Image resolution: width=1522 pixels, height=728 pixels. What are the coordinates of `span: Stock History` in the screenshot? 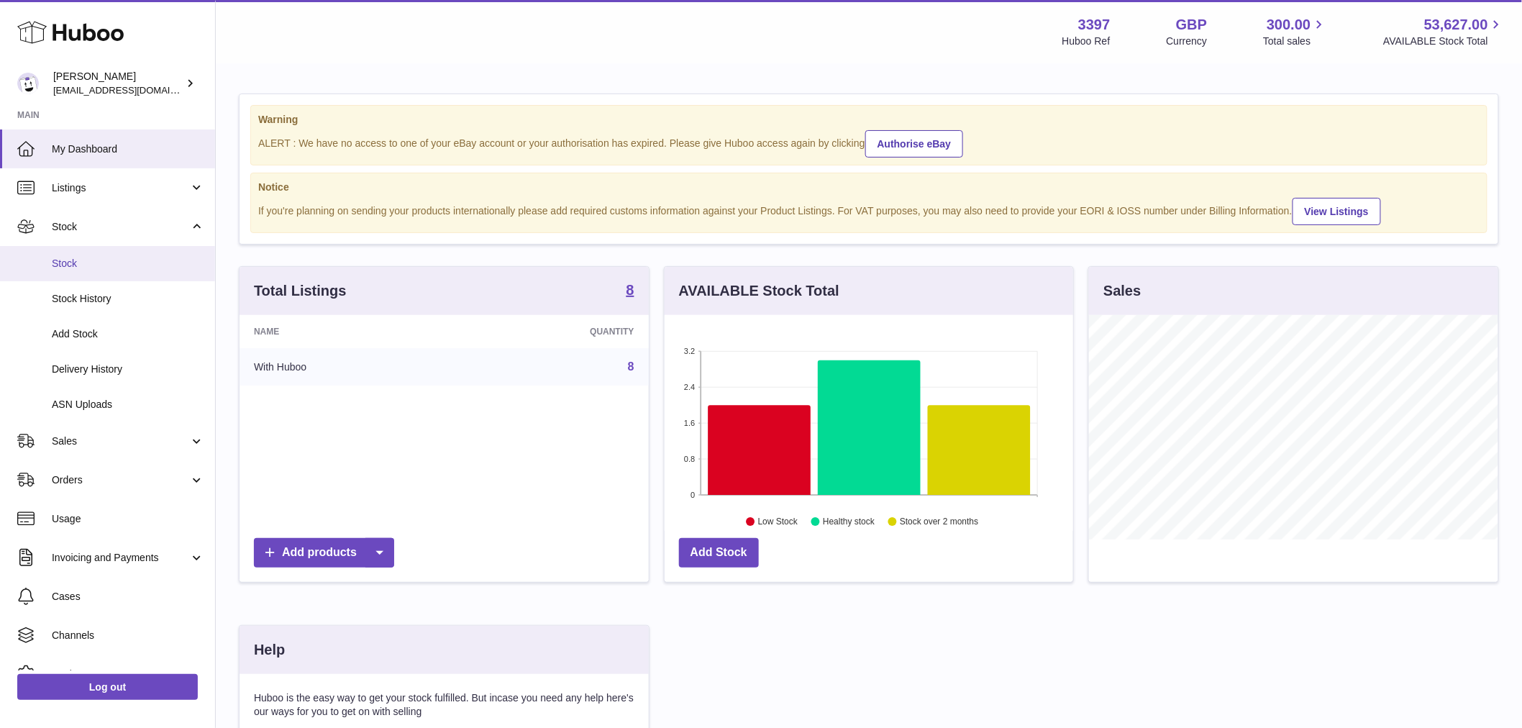 It's located at (128, 298).